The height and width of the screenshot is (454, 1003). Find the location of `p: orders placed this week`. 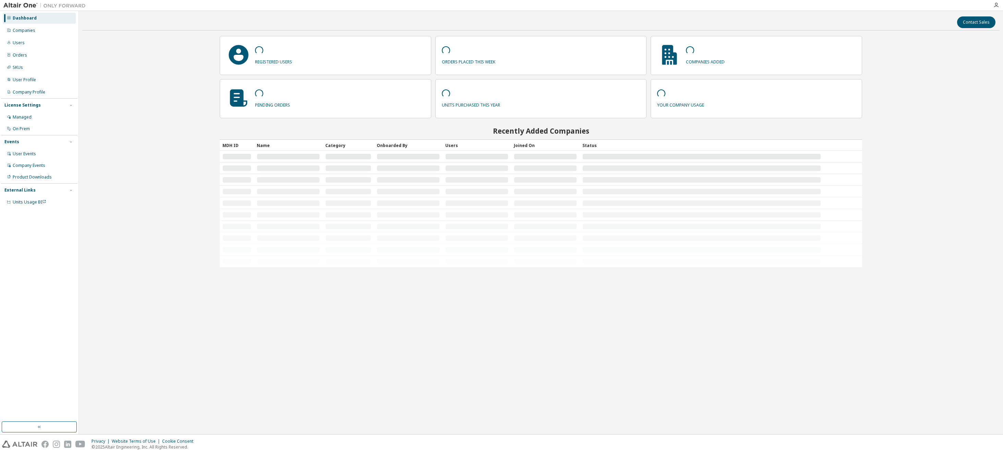

p: orders placed this week is located at coordinates (469, 61).